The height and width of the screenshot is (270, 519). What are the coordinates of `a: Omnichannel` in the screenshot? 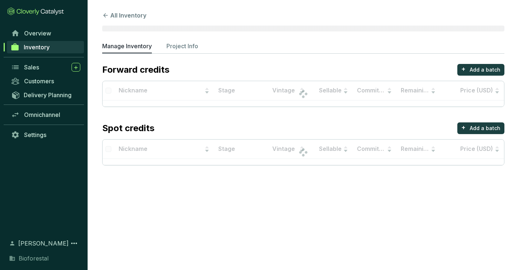 It's located at (46, 115).